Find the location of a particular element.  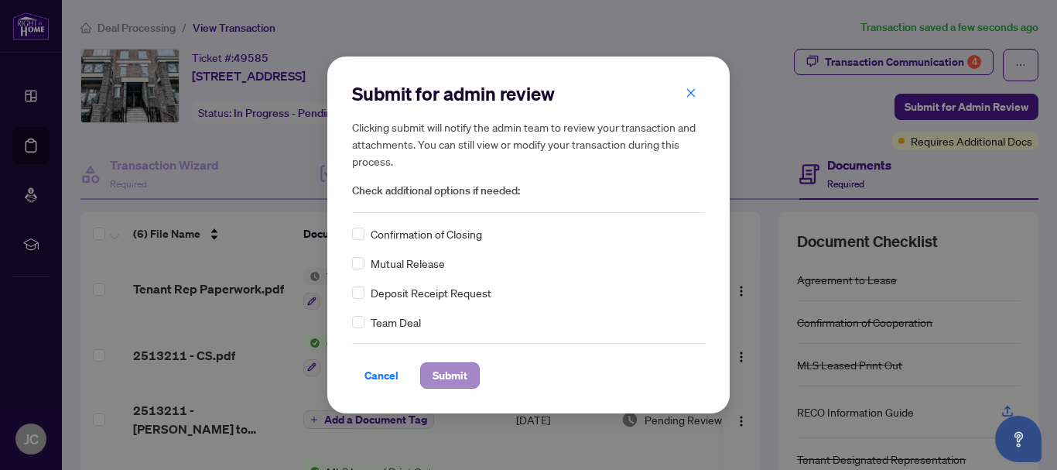

button: Cancel is located at coordinates (381, 375).